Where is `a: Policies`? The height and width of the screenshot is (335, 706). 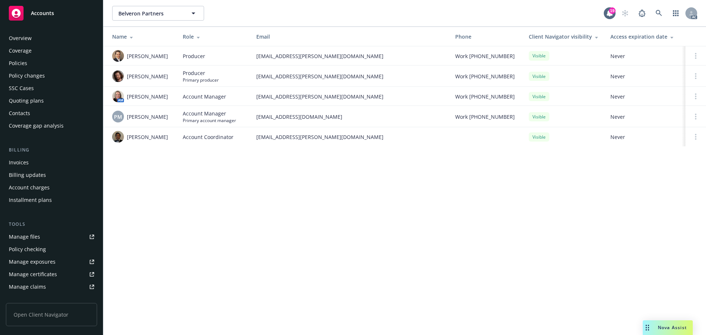 a: Policies is located at coordinates (52, 63).